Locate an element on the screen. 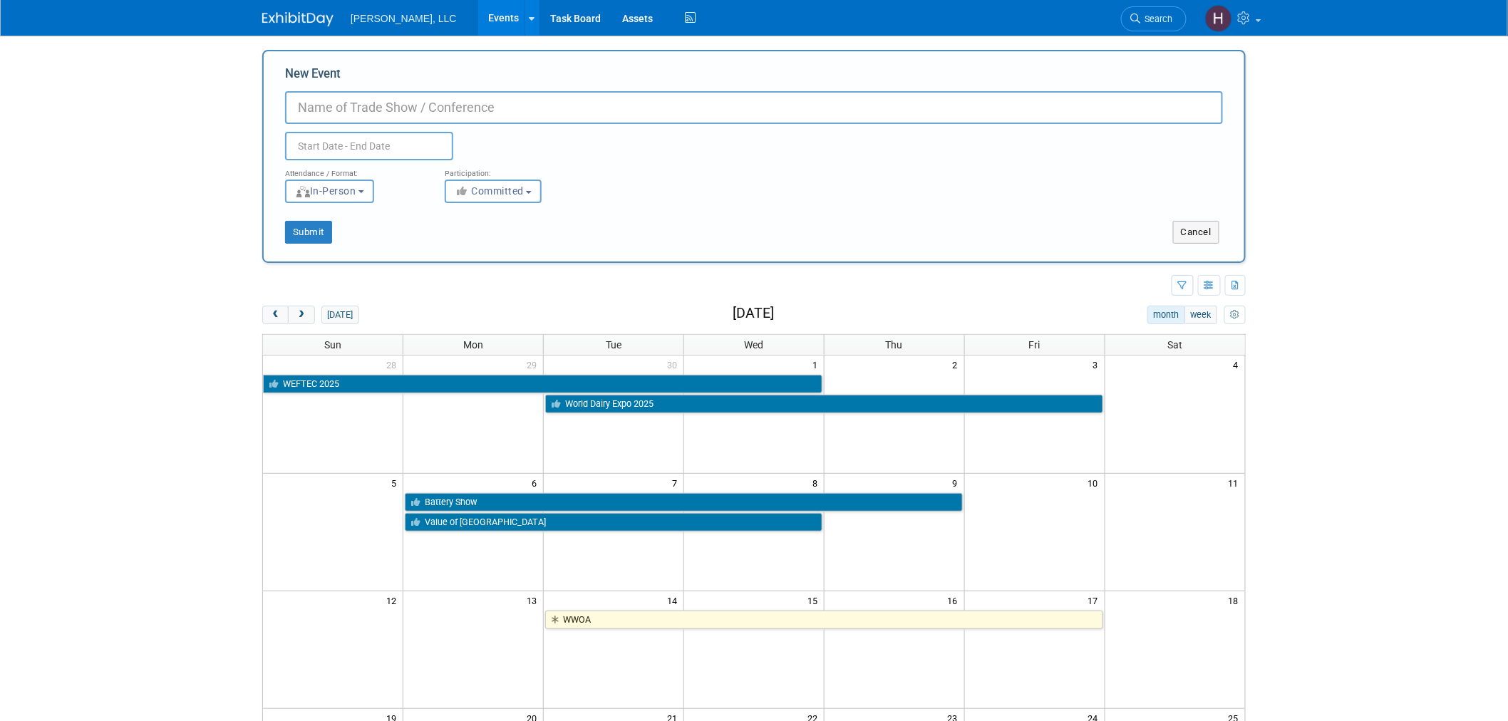  img: Hannah Mulholland is located at coordinates (1218, 19).